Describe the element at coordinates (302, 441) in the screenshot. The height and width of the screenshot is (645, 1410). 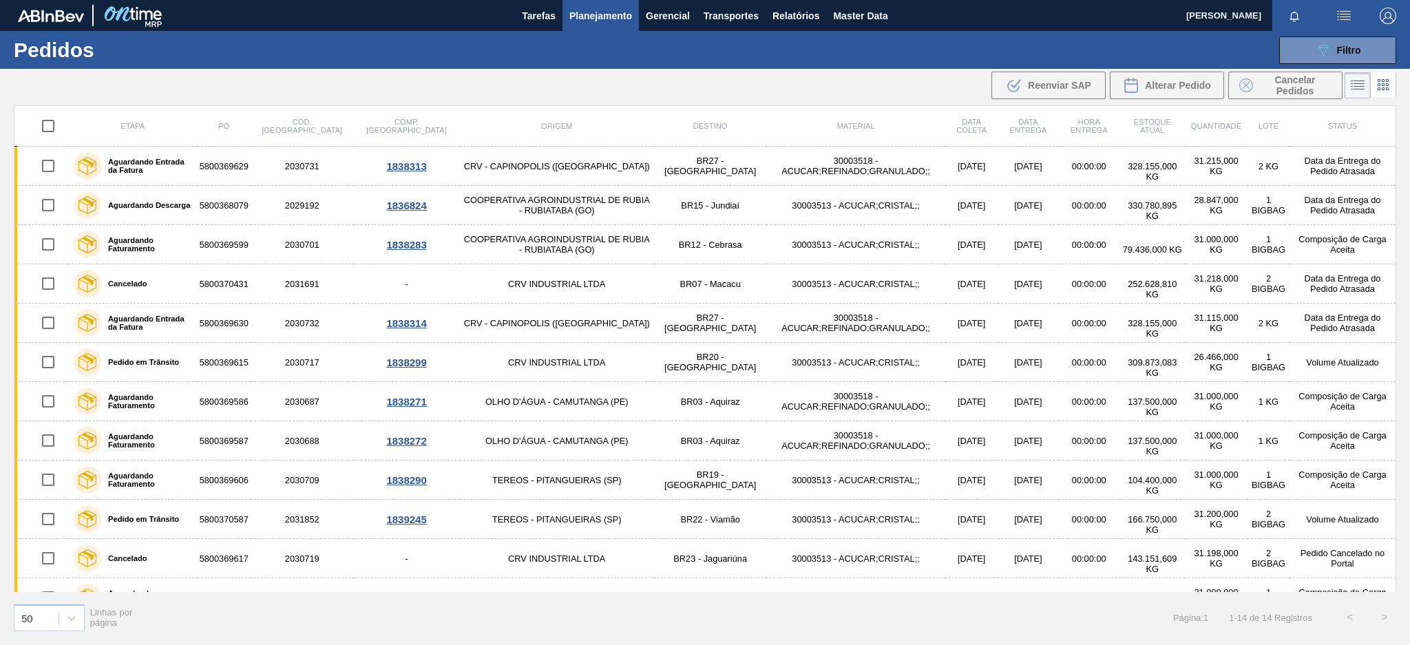
I see `td: 2030688` at that location.